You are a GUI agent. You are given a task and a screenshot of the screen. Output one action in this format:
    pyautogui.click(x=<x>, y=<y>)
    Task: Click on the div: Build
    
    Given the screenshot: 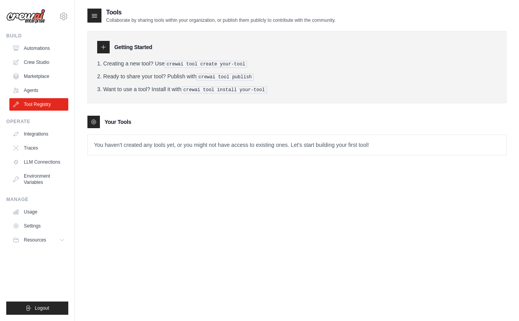 What is the action you would take?
    pyautogui.click(x=37, y=36)
    